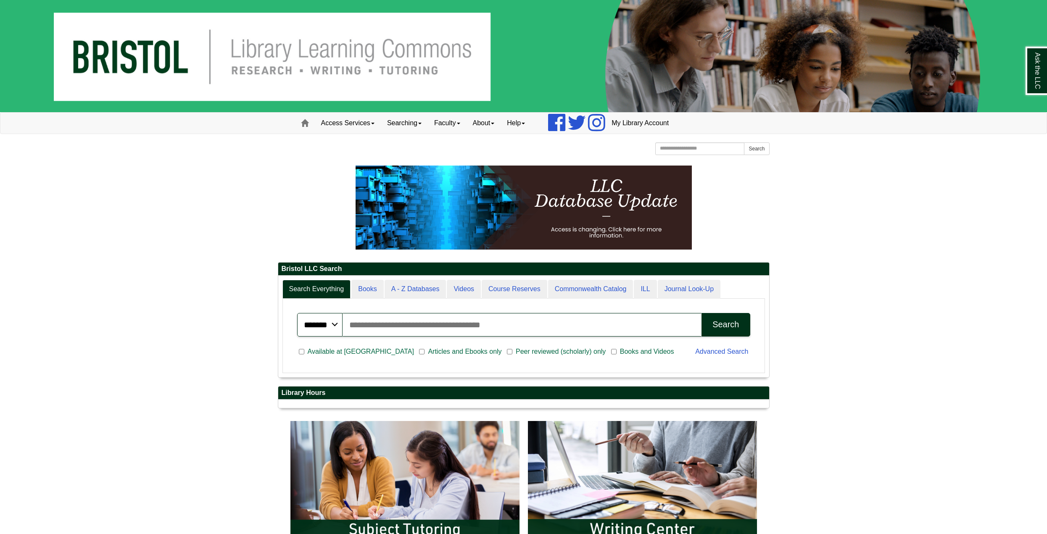 The height and width of the screenshot is (534, 1047). What do you see at coordinates (561, 352) in the screenshot?
I see `span: Peer reviewed (scholarly) only` at bounding box center [561, 352].